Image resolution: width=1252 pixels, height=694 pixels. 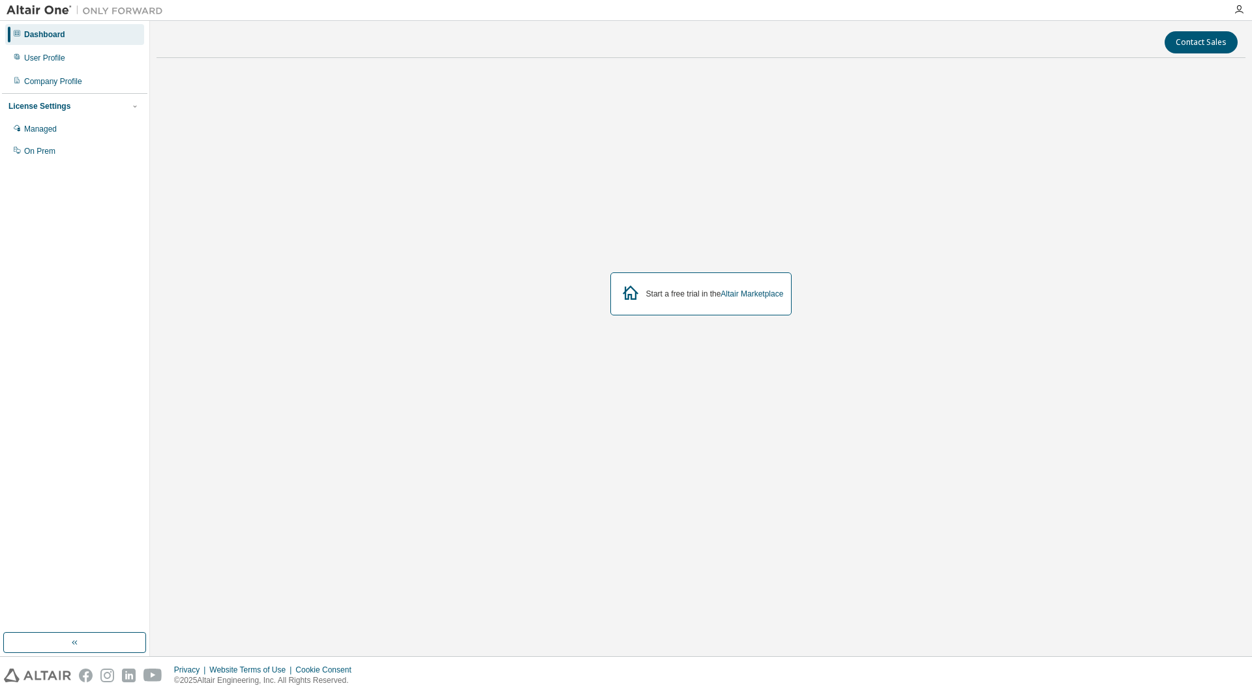 What do you see at coordinates (85, 676) in the screenshot?
I see `img: facebook.svg` at bounding box center [85, 676].